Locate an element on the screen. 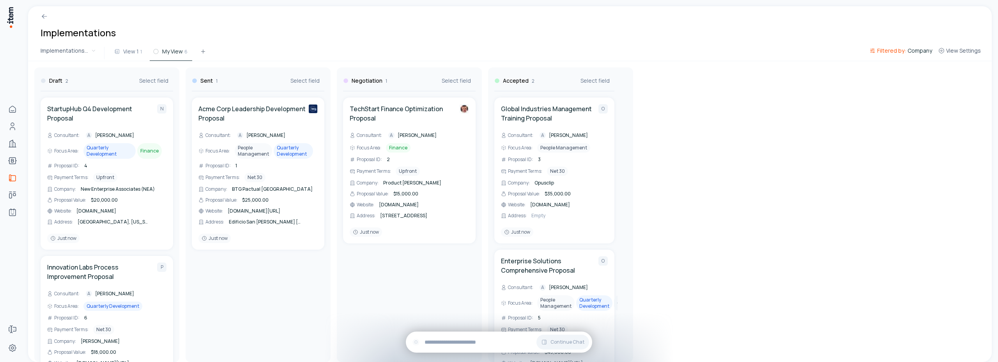  a: Enterprise Solutions Comprehensive Proposal is located at coordinates (550, 265).